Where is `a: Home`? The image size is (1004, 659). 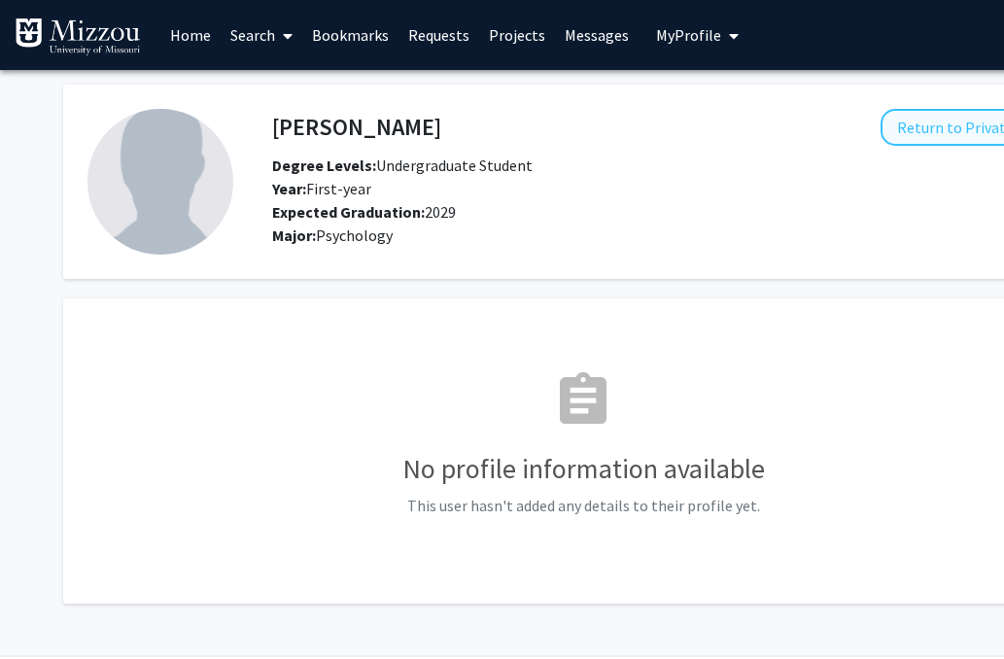 a: Home is located at coordinates (191, 35).